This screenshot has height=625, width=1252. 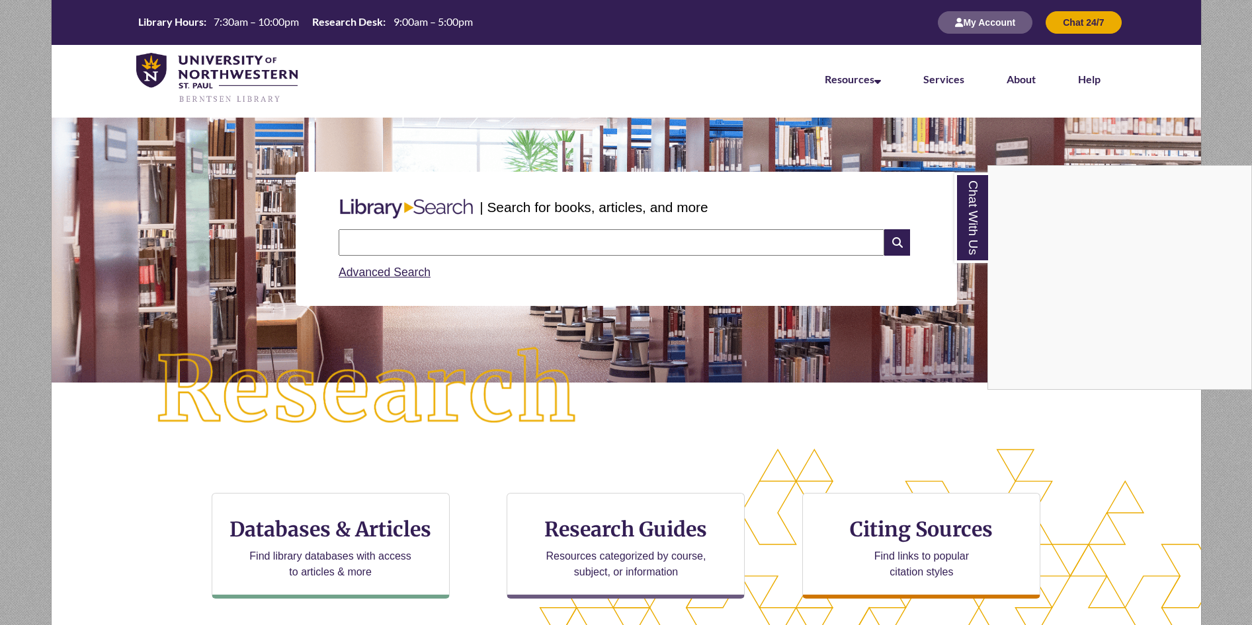 I want to click on a: Research Guides Resources categorized by course, subject, or information, so click(x=625, y=546).